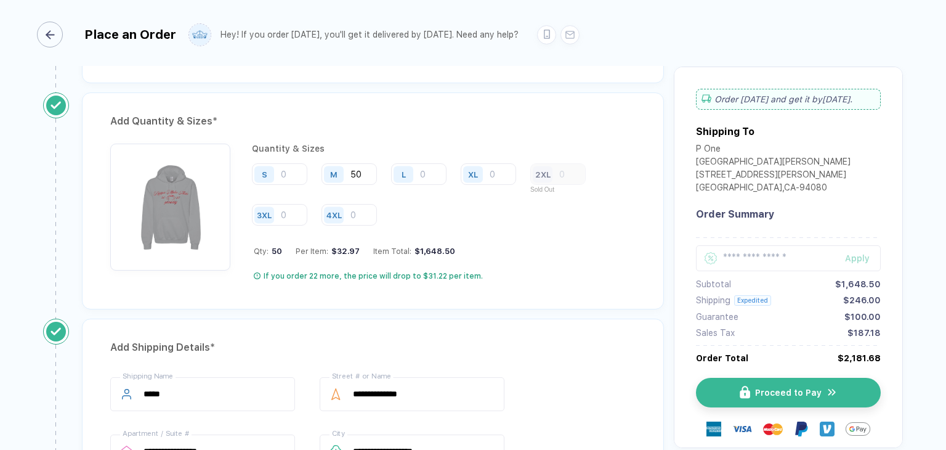  What do you see at coordinates (722, 358) in the screenshot?
I see `div: Order Total` at bounding box center [722, 358].